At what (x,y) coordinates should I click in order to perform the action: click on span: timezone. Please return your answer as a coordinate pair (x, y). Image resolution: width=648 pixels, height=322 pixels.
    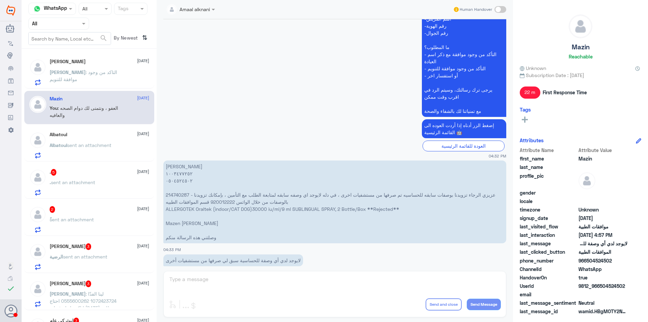
    Looking at the image, I should click on (549, 209).